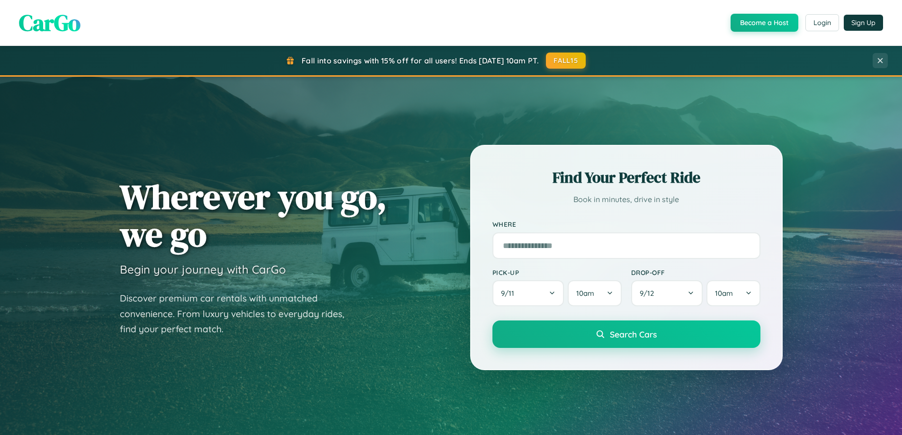  I want to click on h2: Find Your Perfect Ride, so click(626, 178).